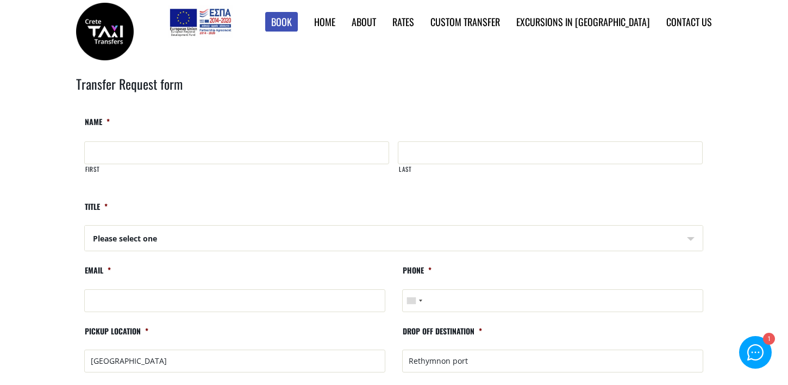 The width and height of the screenshot is (788, 385). Describe the element at coordinates (393, 238) in the screenshot. I see `span: Please select one` at that location.